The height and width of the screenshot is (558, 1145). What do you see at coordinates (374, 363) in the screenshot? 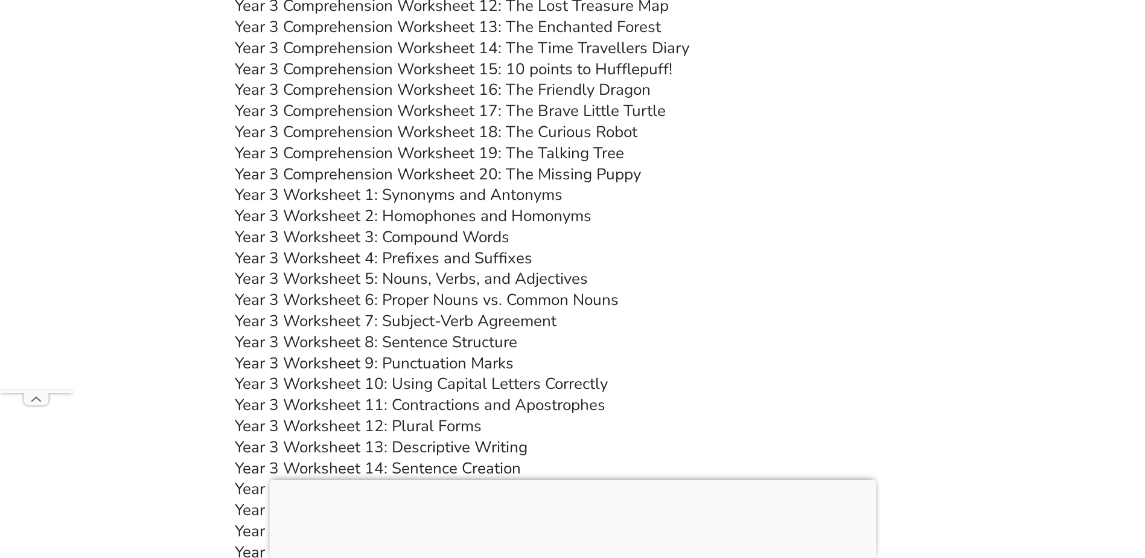
I see `a: Year 3 Worksheet 9: Punctuation Marks` at bounding box center [374, 363].